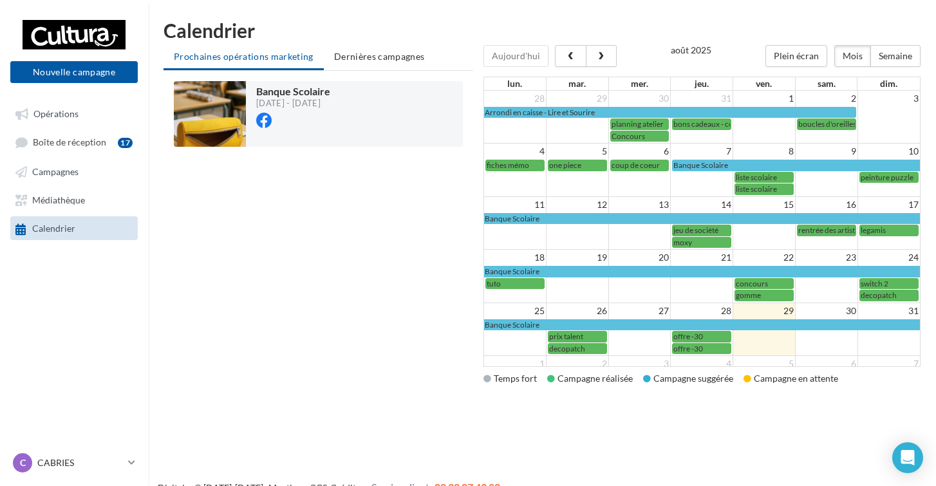  I want to click on td: 27, so click(639, 310).